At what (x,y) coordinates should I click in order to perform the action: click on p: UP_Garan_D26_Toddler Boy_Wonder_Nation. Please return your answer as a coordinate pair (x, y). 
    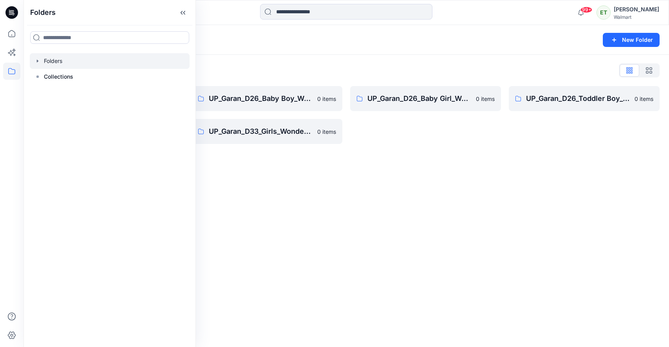
    Looking at the image, I should click on (578, 99).